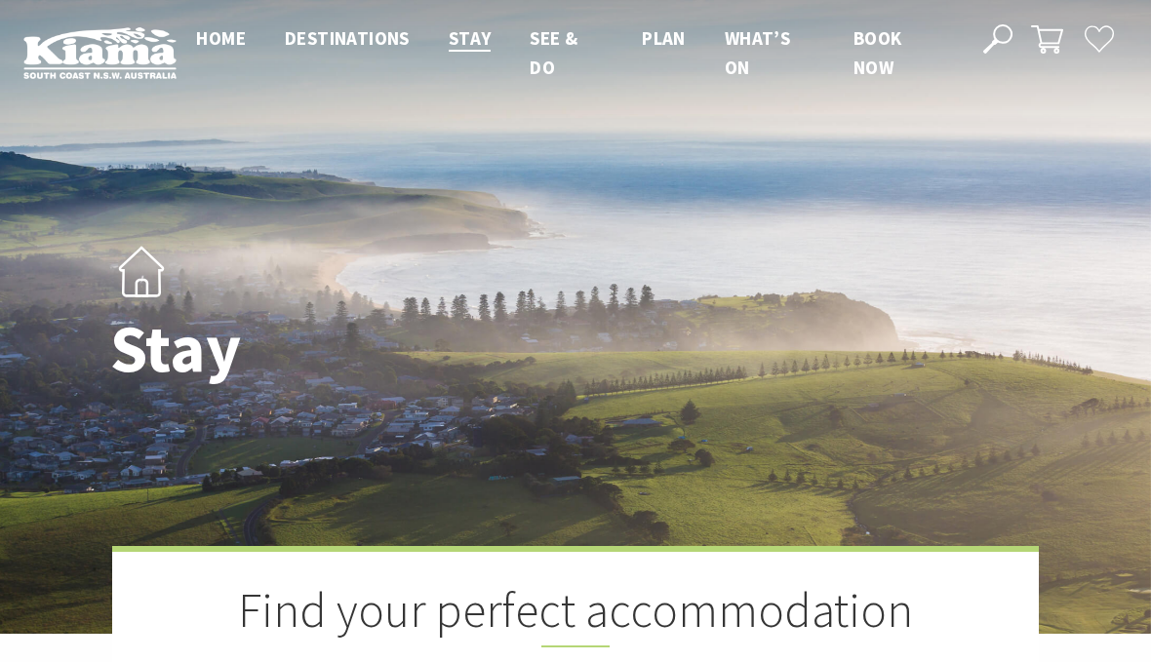 The height and width of the screenshot is (662, 1151). What do you see at coordinates (757, 53) in the screenshot?
I see `span: What’s On` at bounding box center [757, 53].